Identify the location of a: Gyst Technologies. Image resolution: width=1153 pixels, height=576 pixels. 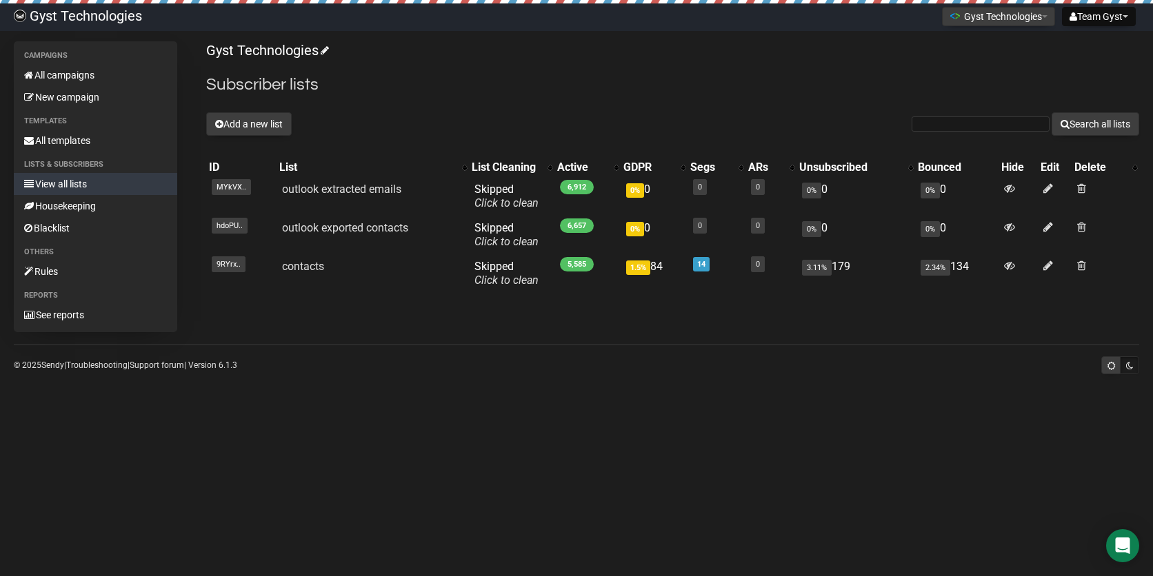
(266, 50).